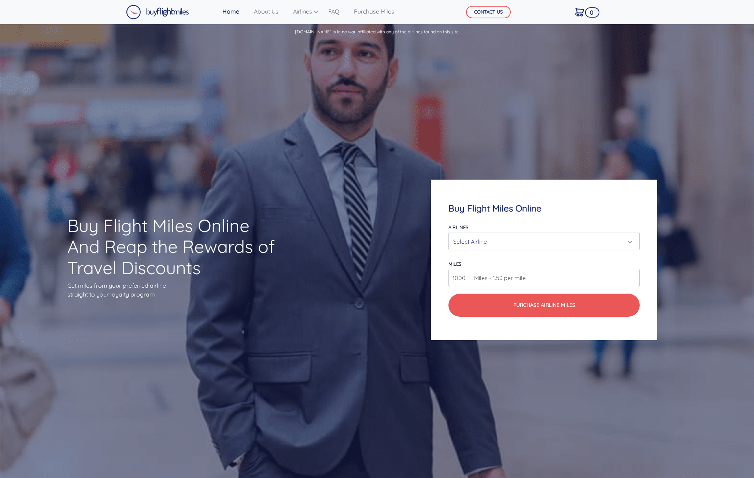  I want to click on span: Miles - 1.5¢ per mile, so click(498, 278).